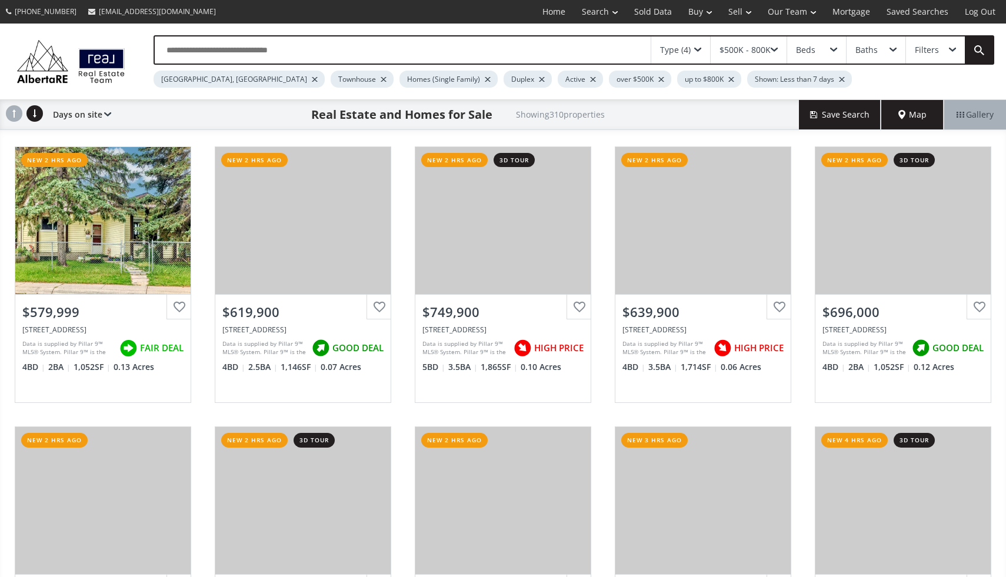 The height and width of the screenshot is (577, 1006). I want to click on span: 0.07 Acres, so click(341, 367).